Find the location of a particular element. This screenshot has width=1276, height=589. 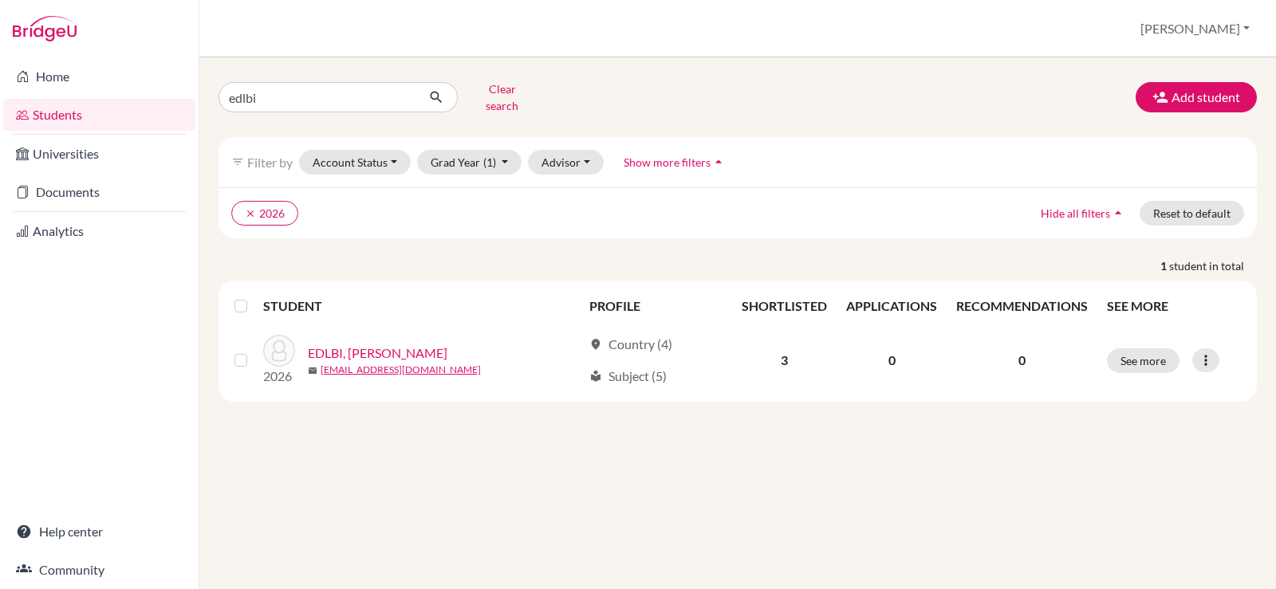

img: Bridge-U is located at coordinates (45, 29).